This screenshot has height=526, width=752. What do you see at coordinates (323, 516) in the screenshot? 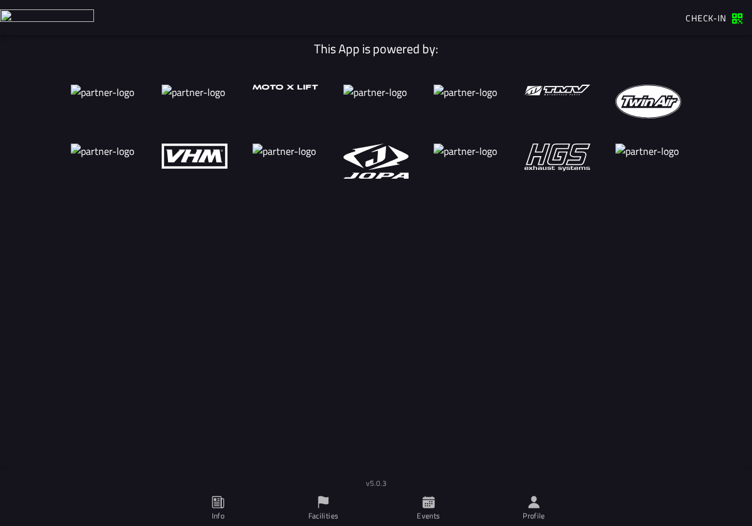
I see `ion-label: Facilities` at bounding box center [323, 516].